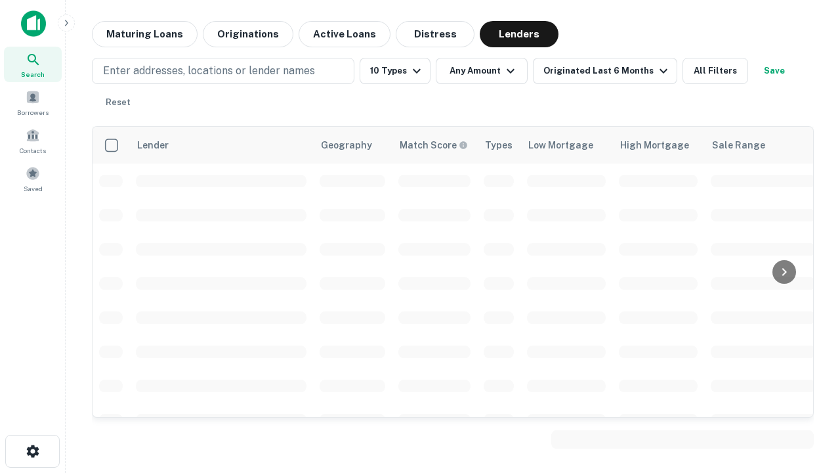  What do you see at coordinates (654, 145) in the screenshot?
I see `div: High Mortgage` at bounding box center [654, 145].